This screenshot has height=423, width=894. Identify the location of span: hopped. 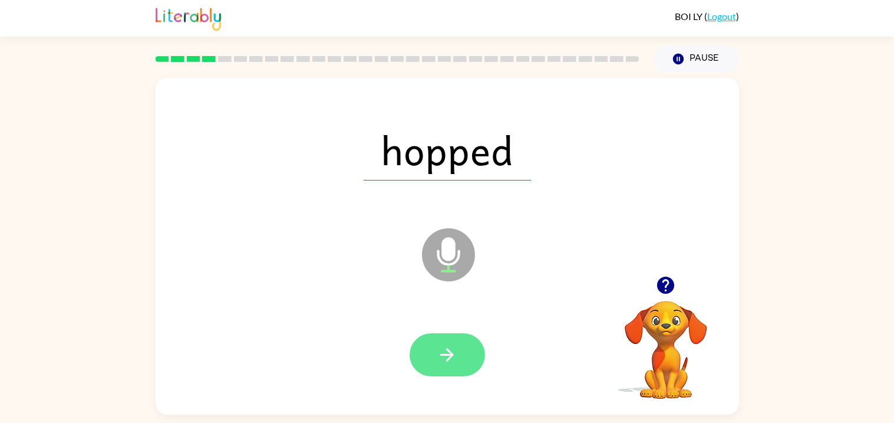
(447, 150).